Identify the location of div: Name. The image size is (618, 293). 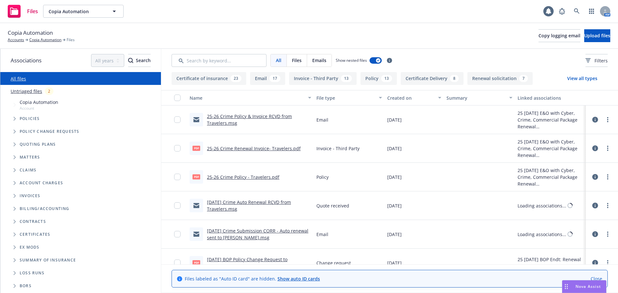
(247, 98).